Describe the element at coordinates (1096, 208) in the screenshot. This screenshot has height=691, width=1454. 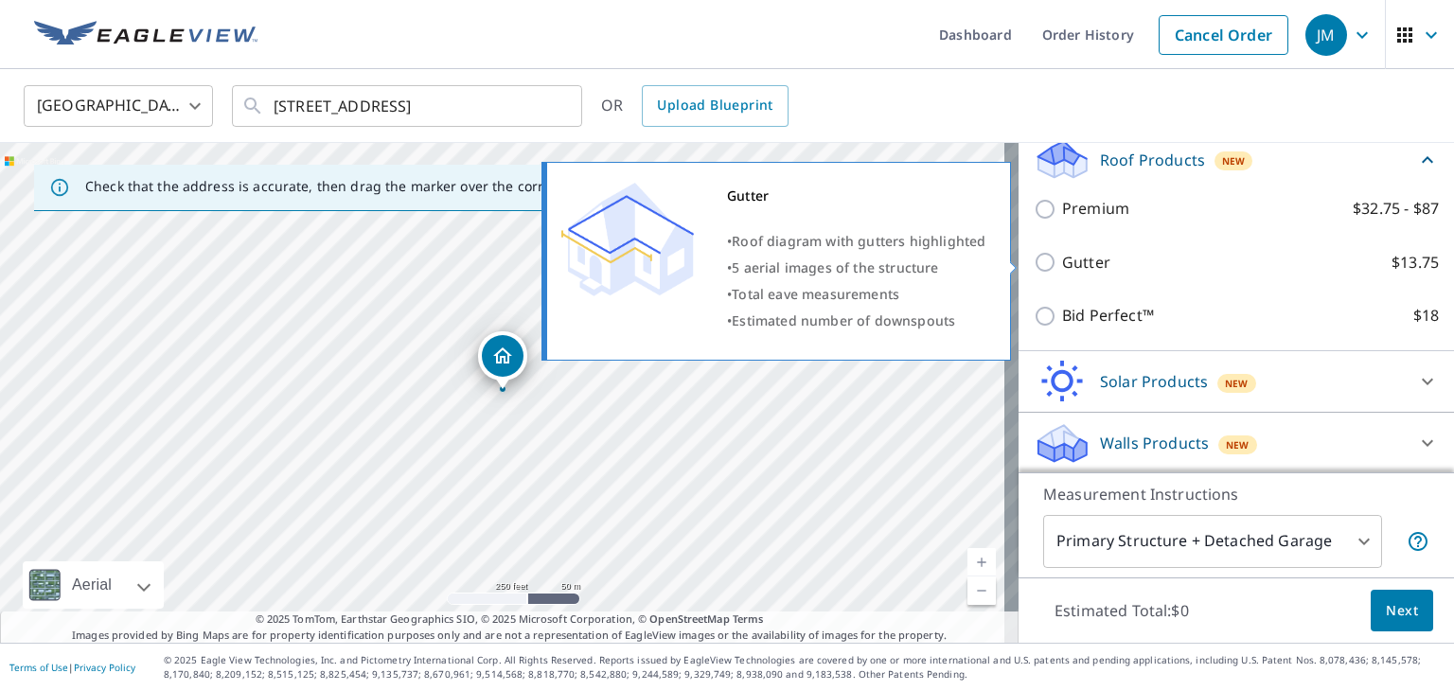
I see `p: Premium` at that location.